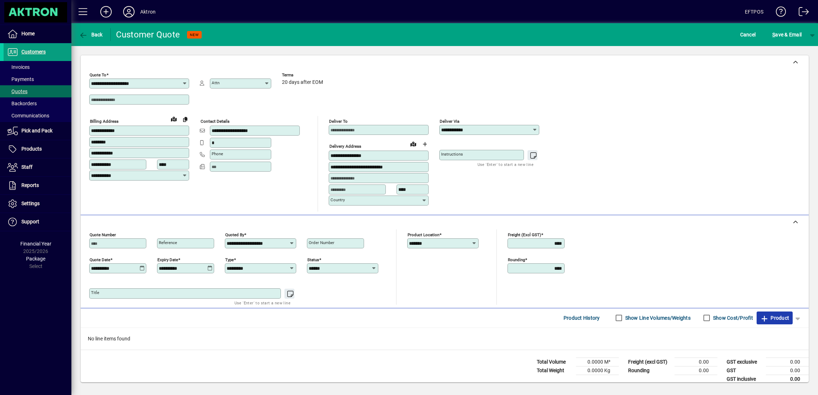  Describe the element at coordinates (597, 362) in the screenshot. I see `td: 0.0000 M³` at that location.